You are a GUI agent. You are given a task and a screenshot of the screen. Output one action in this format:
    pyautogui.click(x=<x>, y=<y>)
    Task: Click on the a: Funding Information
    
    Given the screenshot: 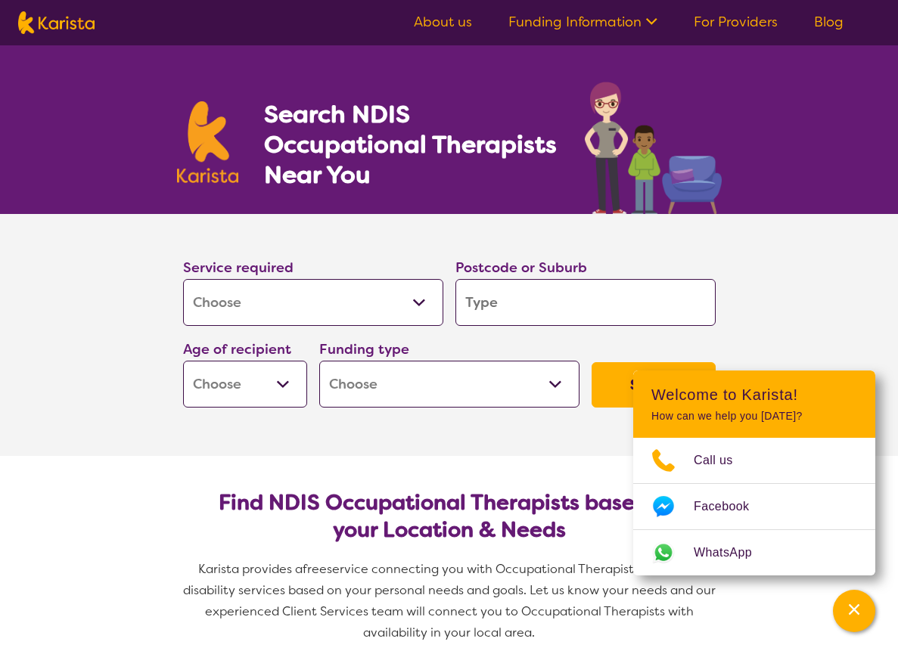 What is the action you would take?
    pyautogui.click(x=582, y=22)
    